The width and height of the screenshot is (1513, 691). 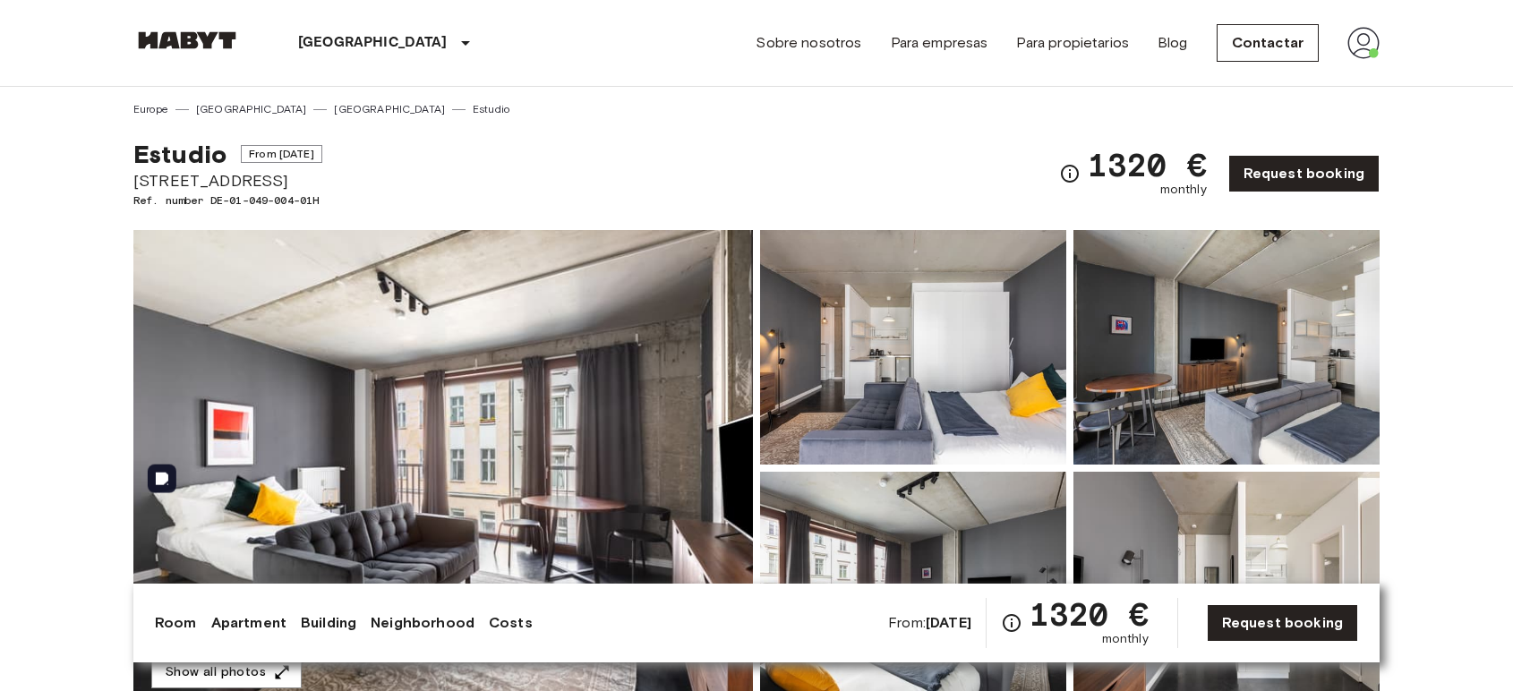 What do you see at coordinates (491, 109) in the screenshot?
I see `a: Estudio` at bounding box center [491, 109].